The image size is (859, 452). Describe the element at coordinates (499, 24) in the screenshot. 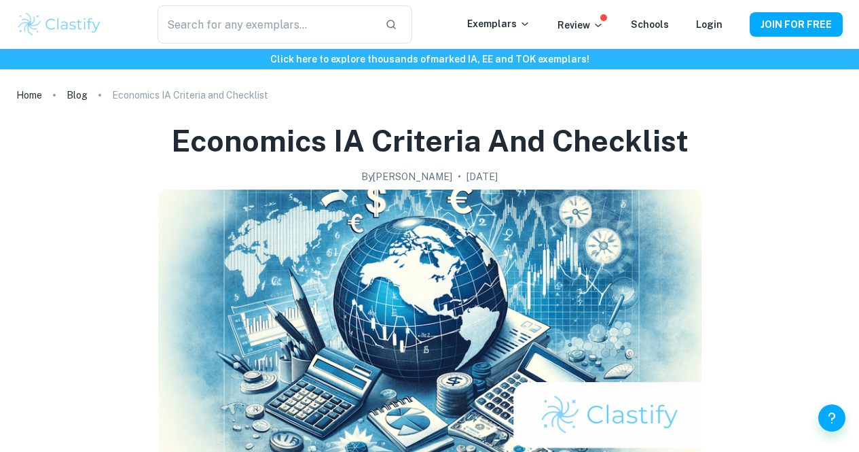

I see `p: Exemplars` at that location.